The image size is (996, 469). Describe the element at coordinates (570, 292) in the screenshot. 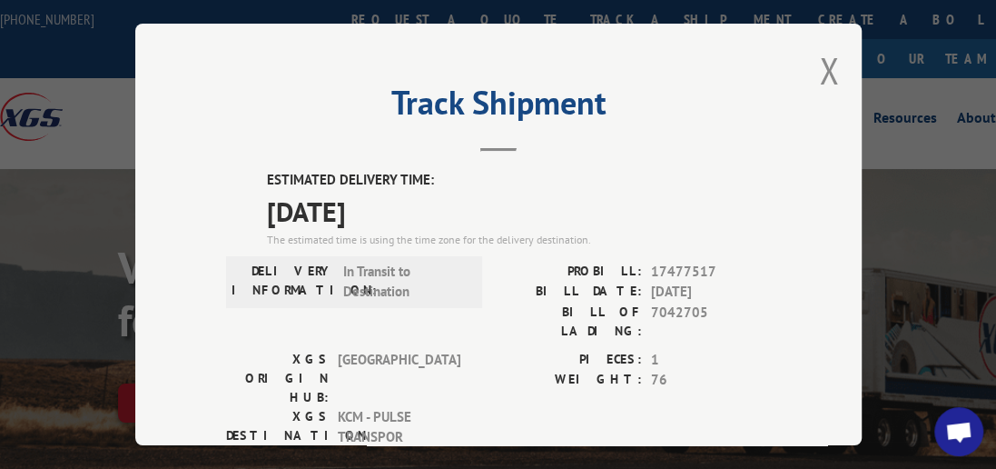

I see `label: BILL DATE:` at that location.